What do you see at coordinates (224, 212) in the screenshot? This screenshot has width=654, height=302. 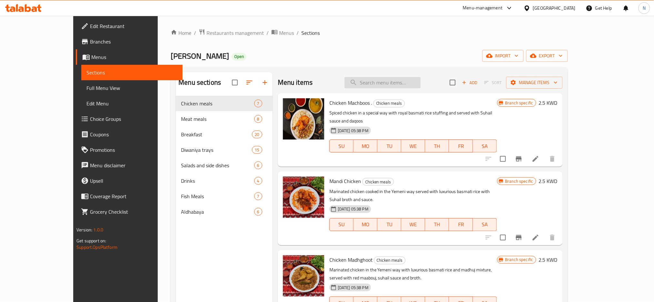 I see `div: Aldhabaya6` at bounding box center [224, 212].